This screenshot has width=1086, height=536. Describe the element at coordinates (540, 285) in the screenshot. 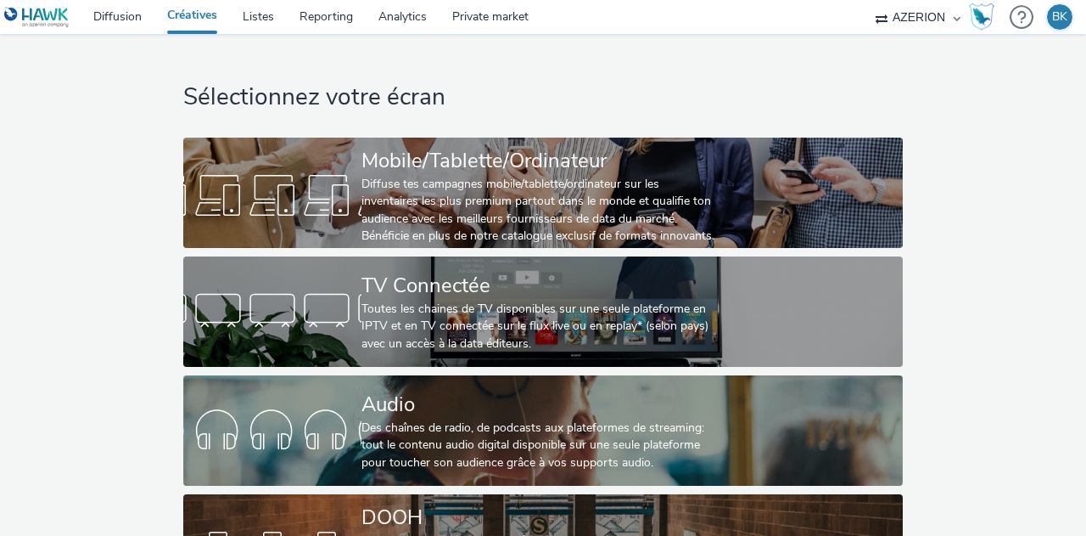

I see `div: TV Connectée` at that location.